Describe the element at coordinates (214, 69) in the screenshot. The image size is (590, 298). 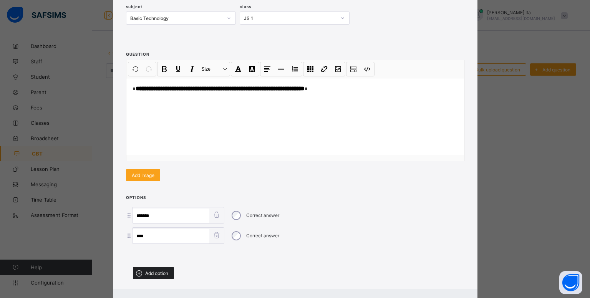
I see `button: Size` at that location.